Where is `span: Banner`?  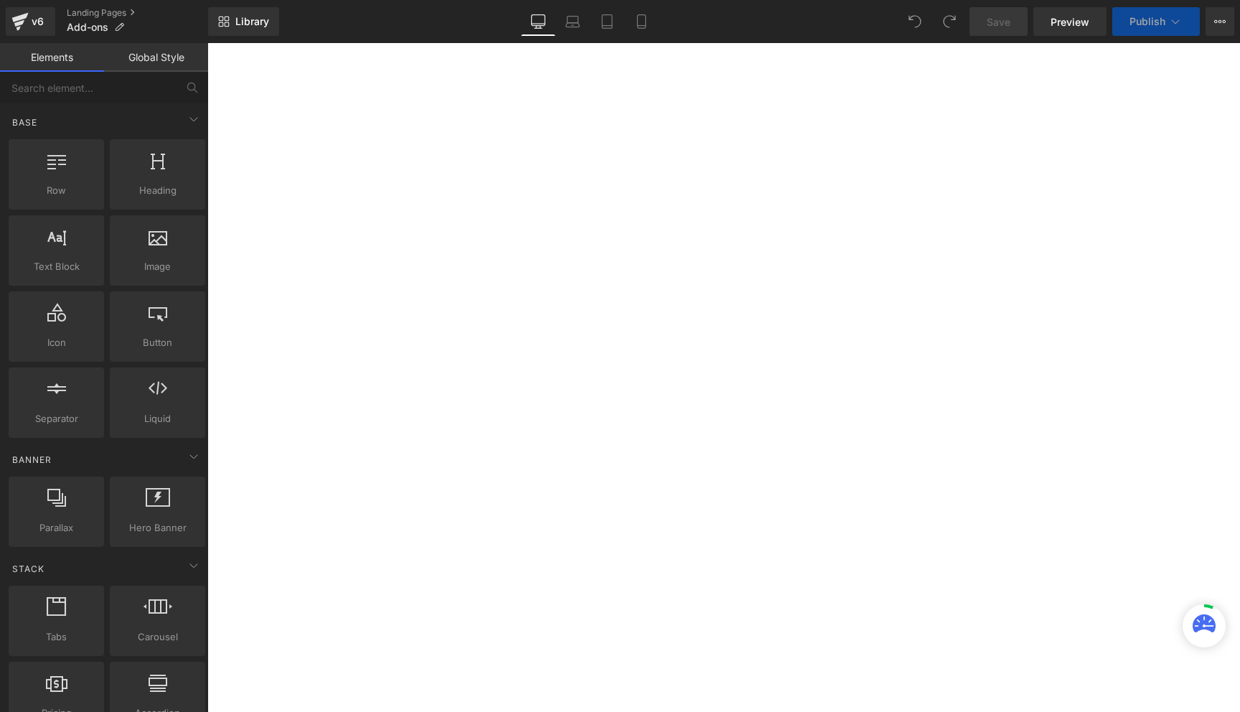 span: Banner is located at coordinates (32, 459).